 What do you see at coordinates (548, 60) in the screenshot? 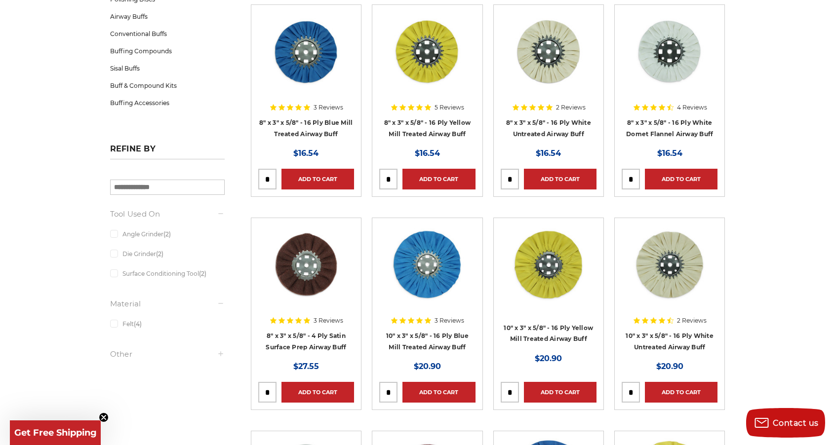
I see `a: 8 inch untreated airway buffing wheel` at bounding box center [548, 60].